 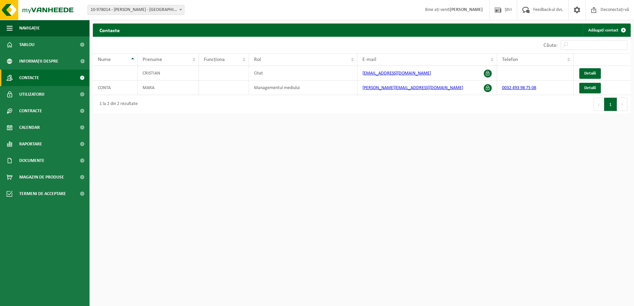 What do you see at coordinates (168, 73) in the screenshot?
I see `td: CRISTIAN` at bounding box center [168, 73].